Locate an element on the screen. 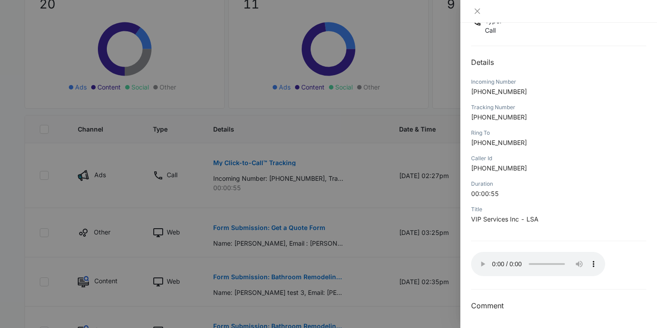 Image resolution: width=657 pixels, height=328 pixels. audio: Your browser does not support the audio tag. is located at coordinates (538, 264).